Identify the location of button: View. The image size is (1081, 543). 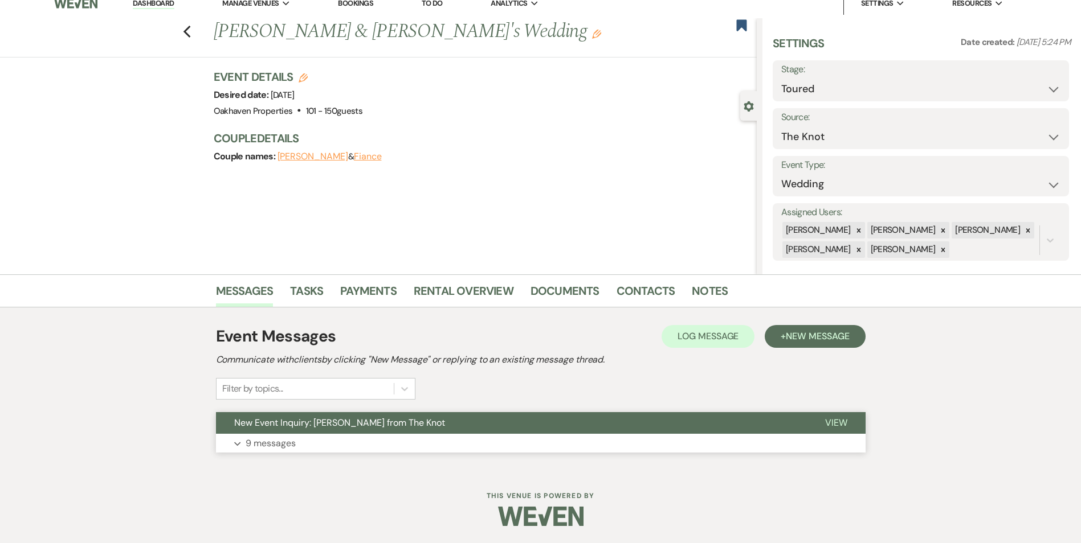
(836, 423).